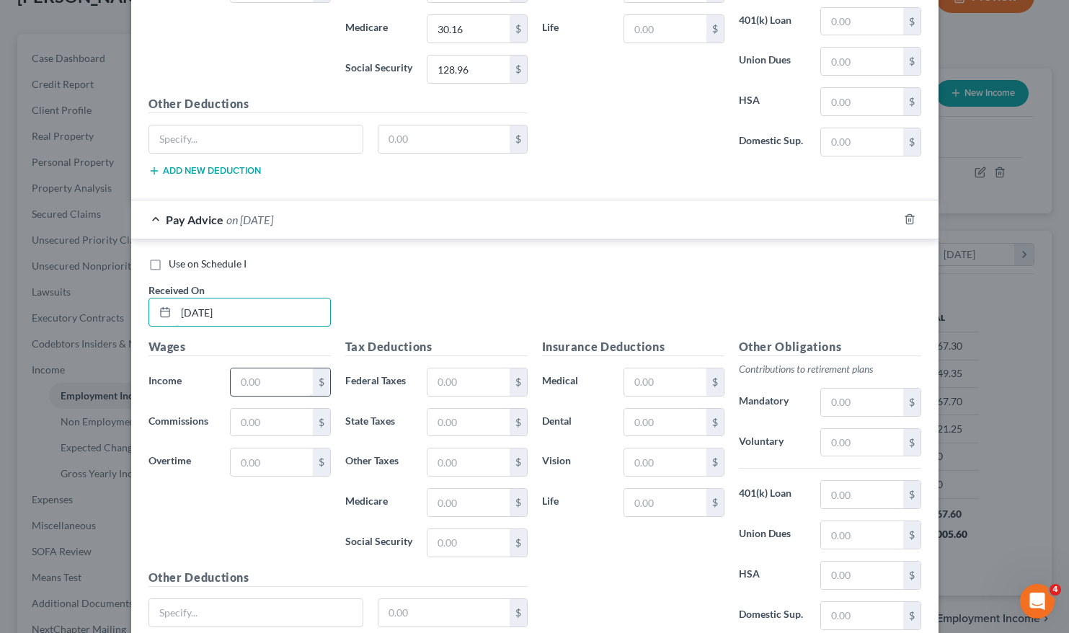  I want to click on label: Overtime, so click(182, 462).